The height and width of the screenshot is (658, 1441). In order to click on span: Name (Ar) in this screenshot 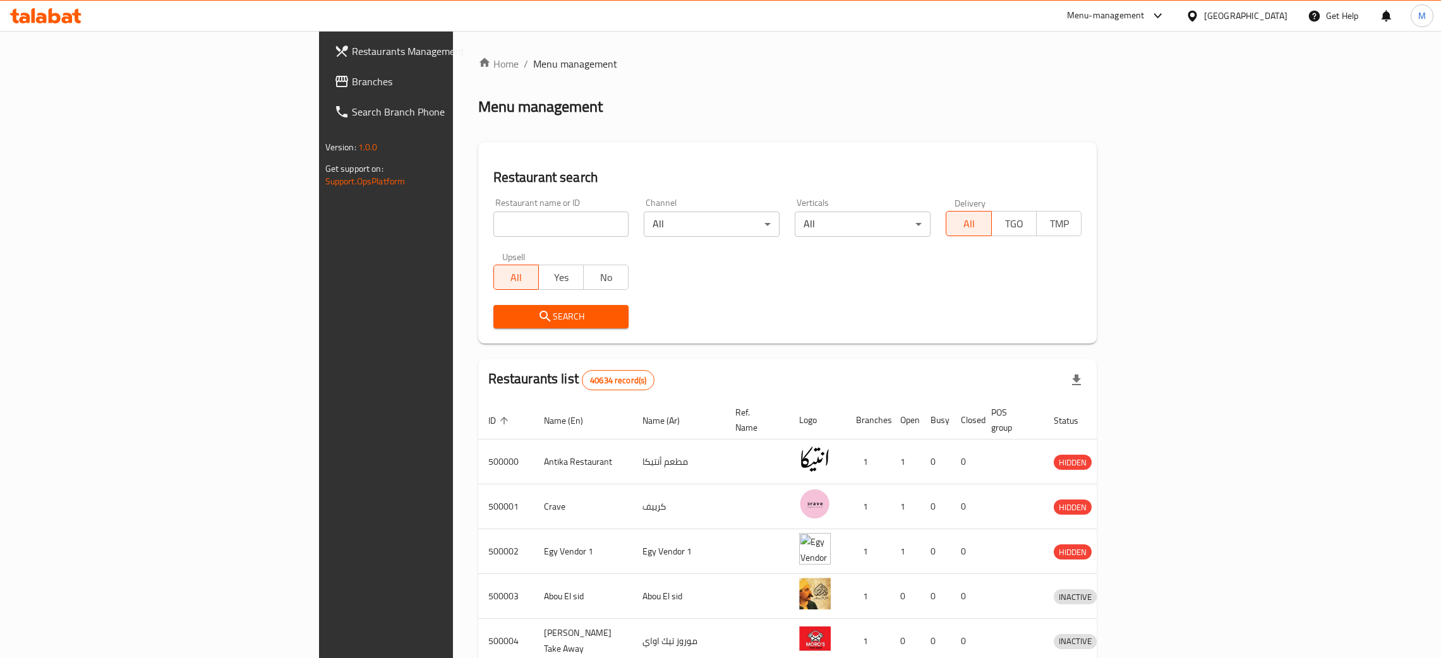, I will do `click(669, 421)`.